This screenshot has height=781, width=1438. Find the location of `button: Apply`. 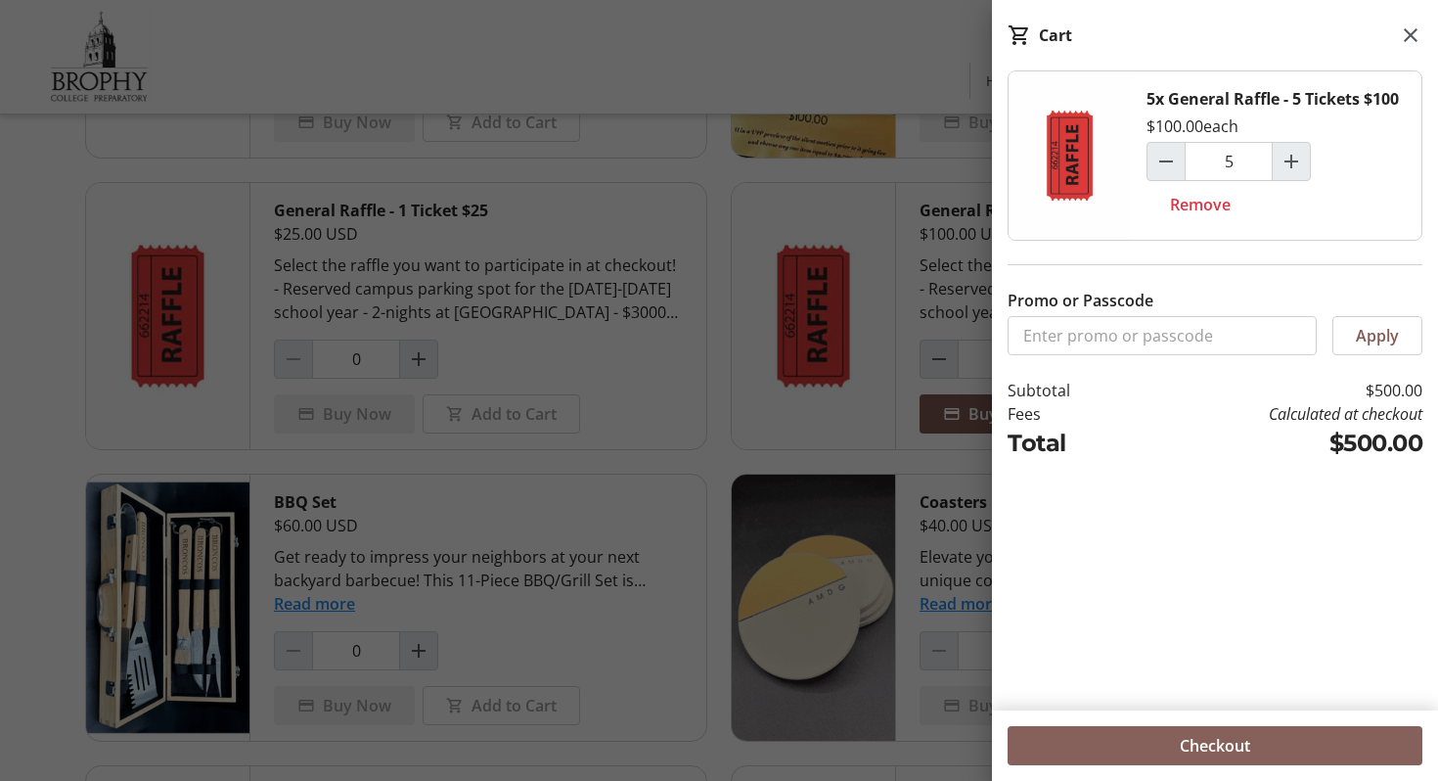

button: Apply is located at coordinates (1378, 336).